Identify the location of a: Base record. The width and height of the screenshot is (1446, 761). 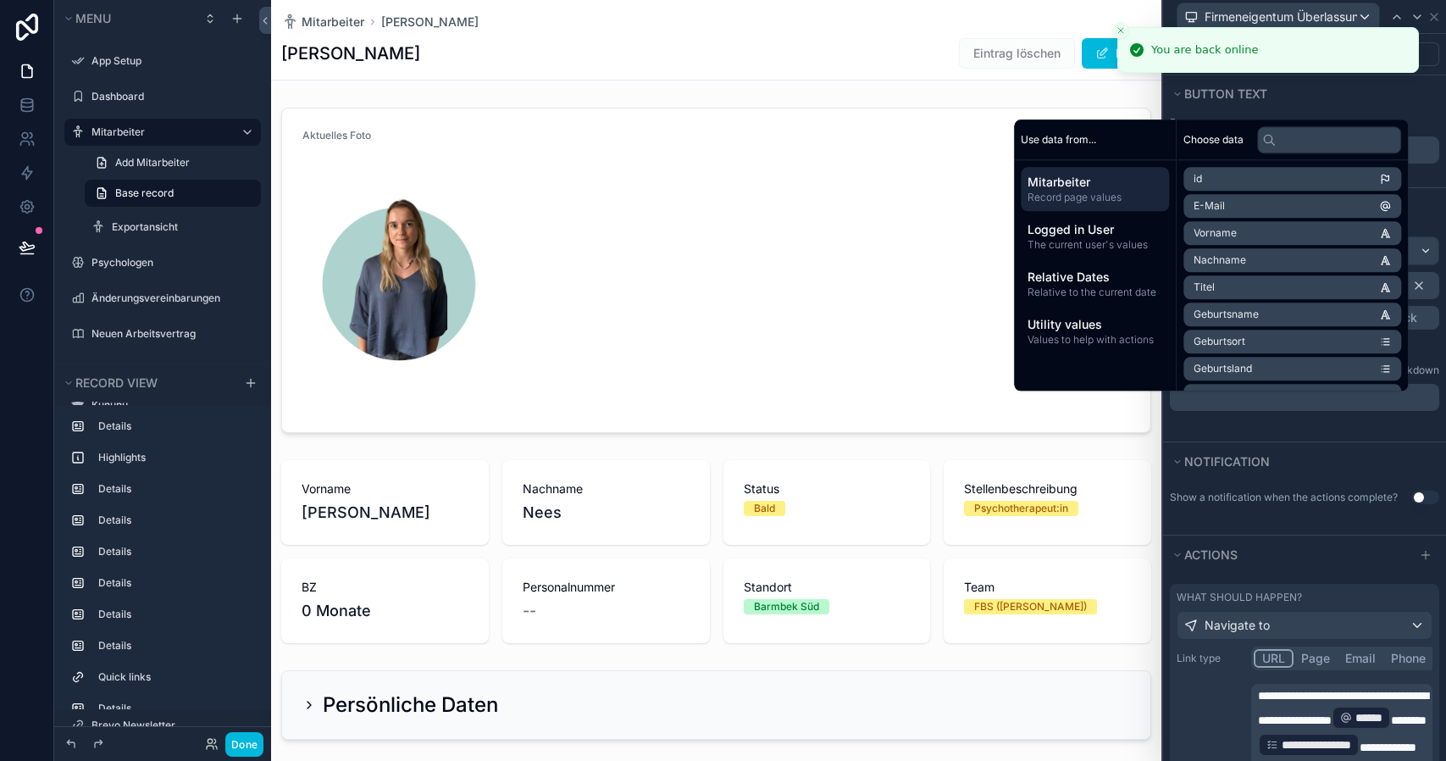
(173, 193).